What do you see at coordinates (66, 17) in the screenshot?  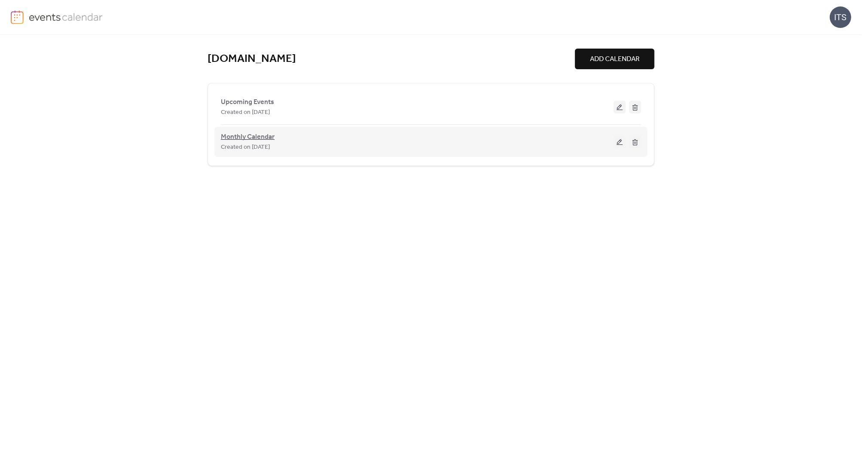 I see `img: logo-type` at bounding box center [66, 17].